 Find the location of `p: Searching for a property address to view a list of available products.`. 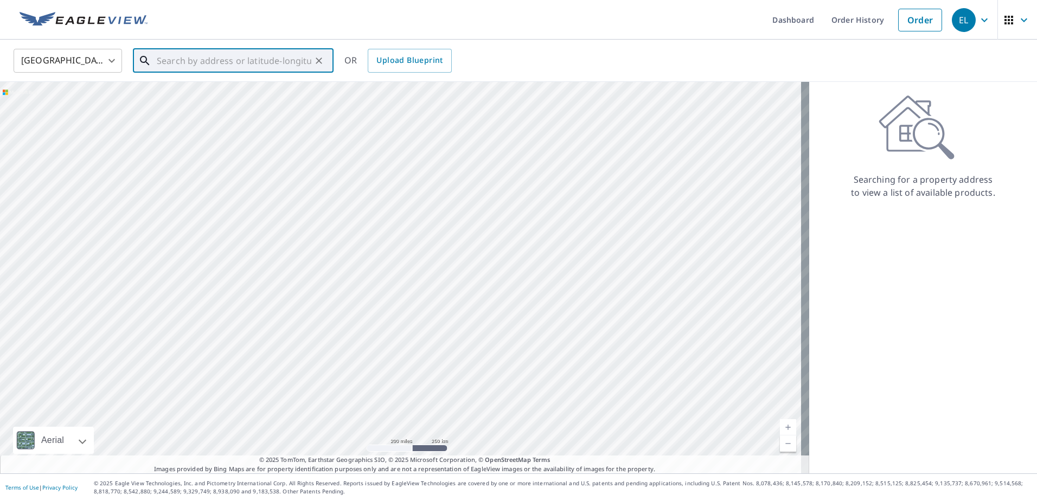

p: Searching for a property address to view a list of available products. is located at coordinates (923, 186).